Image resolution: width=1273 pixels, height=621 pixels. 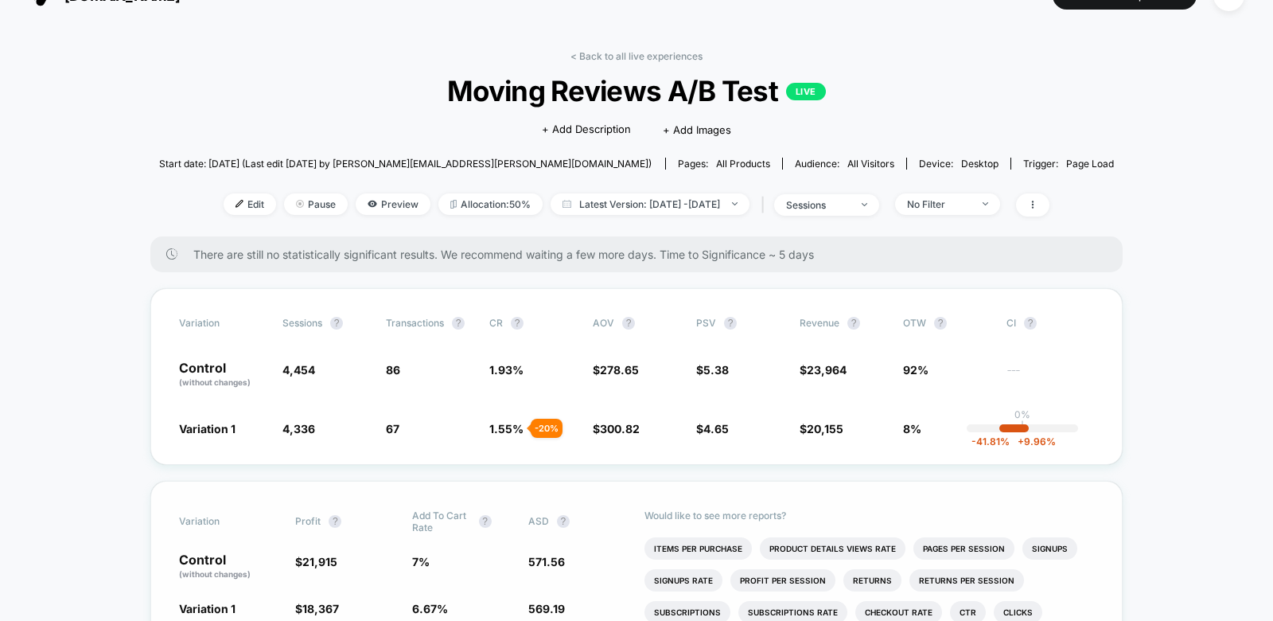 What do you see at coordinates (490, 204) in the screenshot?
I see `span: Allocation: 50%` at bounding box center [490, 204].